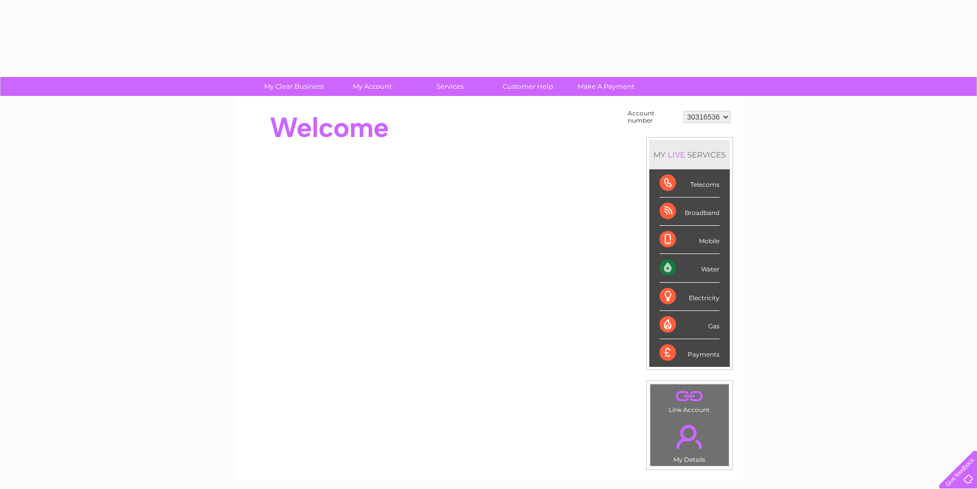 The image size is (977, 489). Describe the element at coordinates (372, 86) in the screenshot. I see `a: My Account` at that location.